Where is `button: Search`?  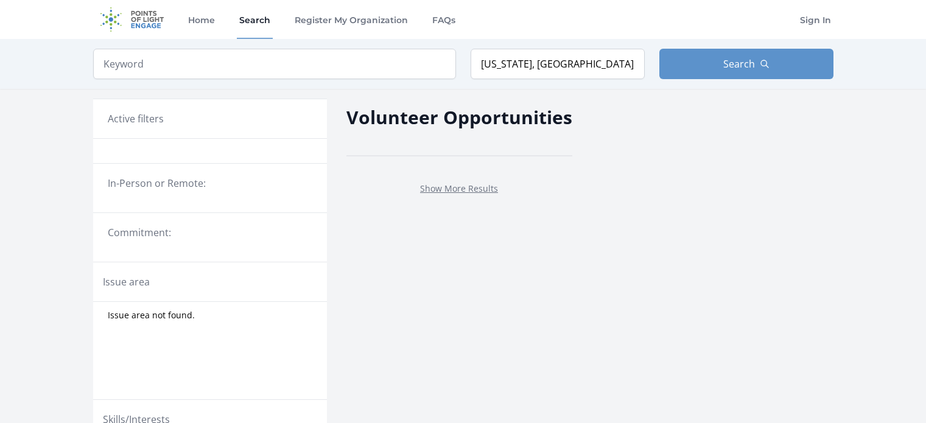 button: Search is located at coordinates (746, 64).